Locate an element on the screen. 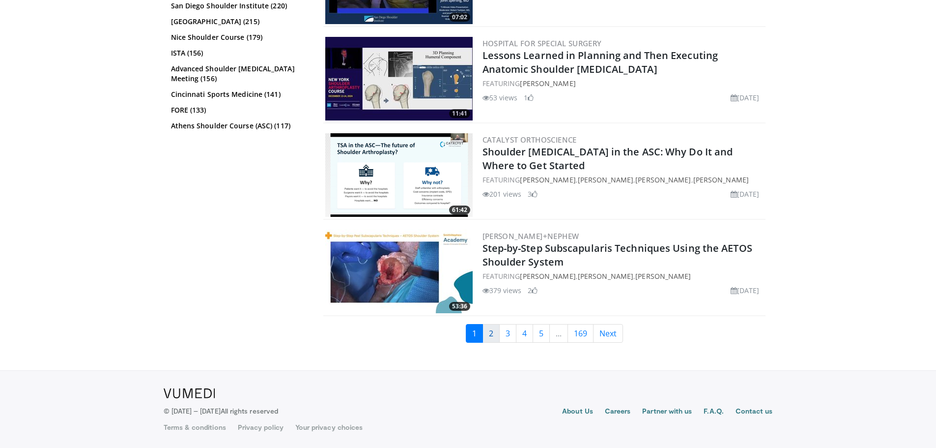 This screenshot has width=936, height=448. a: ISTA (156) is located at coordinates (238, 53).